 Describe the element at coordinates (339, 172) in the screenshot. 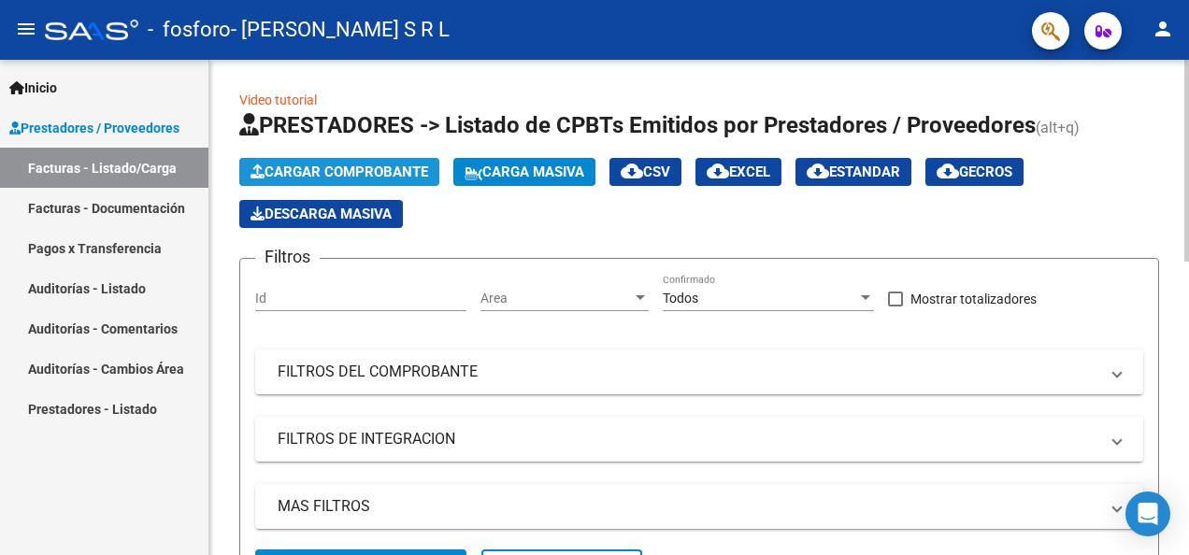

I see `button: Cargar Comprobante` at that location.